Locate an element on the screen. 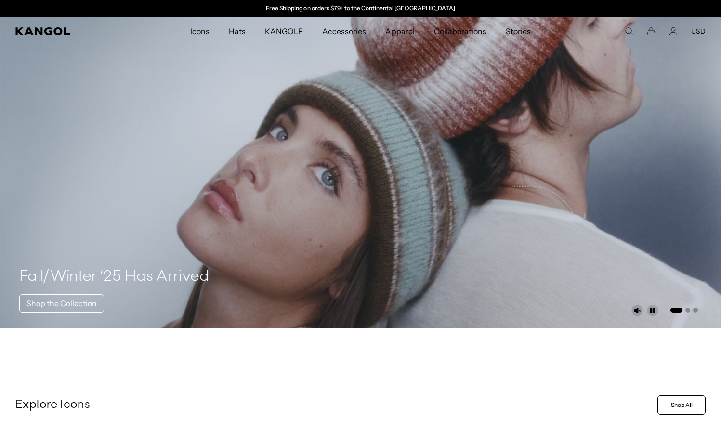  button: Go to slide 3 is located at coordinates (695, 310).